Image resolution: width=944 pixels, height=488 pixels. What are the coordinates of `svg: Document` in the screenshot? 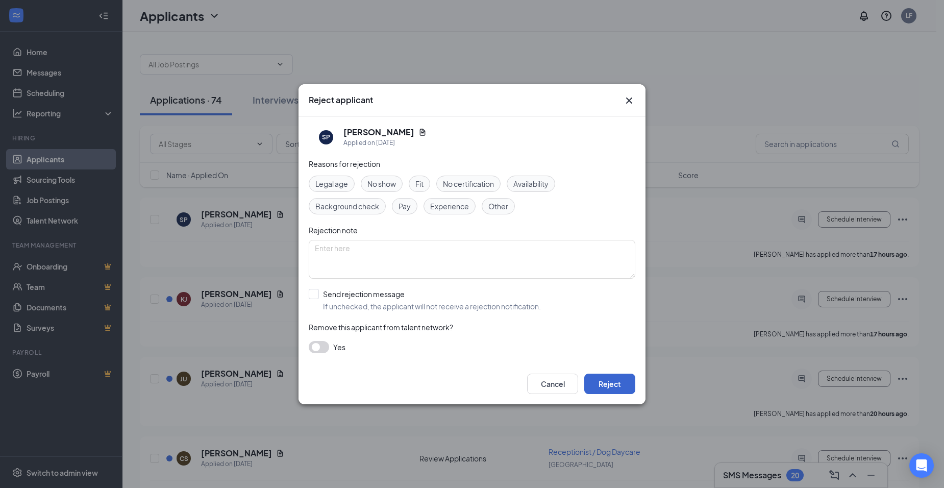 It's located at (422, 132).